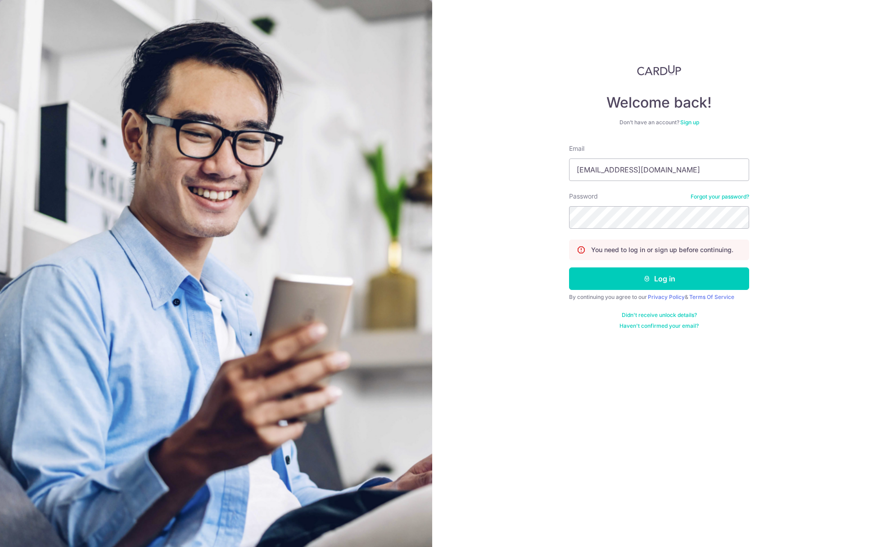 This screenshot has width=886, height=547. I want to click on a: Didn't receive unlock details?, so click(659, 315).